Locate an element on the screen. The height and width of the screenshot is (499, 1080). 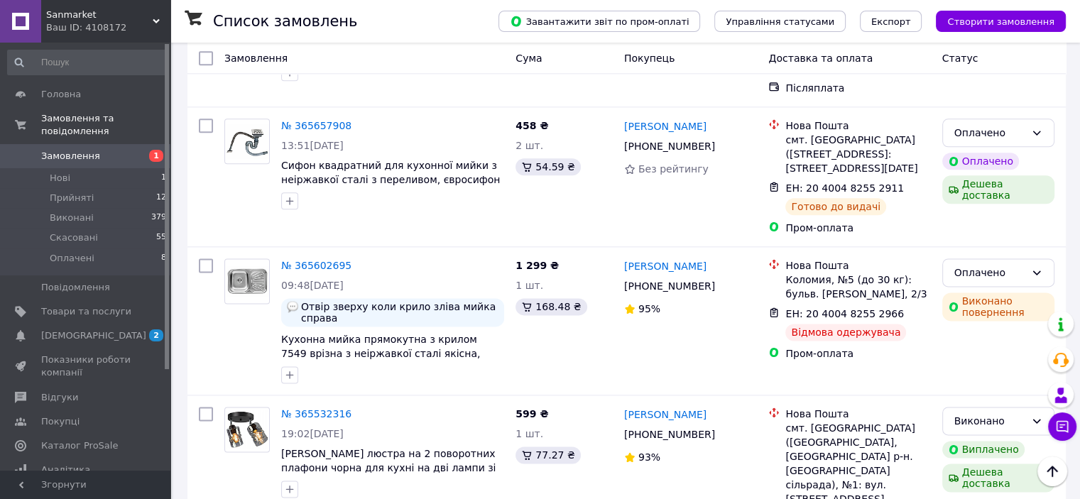
a: Сифон квадратний для кухонної мийки з неіржавкої сталі з переливом, євросифон для раковини з неір... is located at coordinates (390, 180).